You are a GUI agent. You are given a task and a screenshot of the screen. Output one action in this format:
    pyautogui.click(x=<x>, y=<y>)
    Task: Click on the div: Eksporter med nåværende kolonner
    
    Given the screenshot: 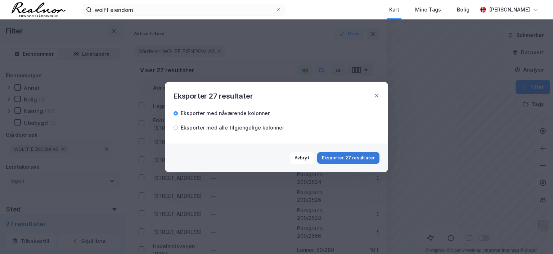 What is the action you would take?
    pyautogui.click(x=225, y=113)
    